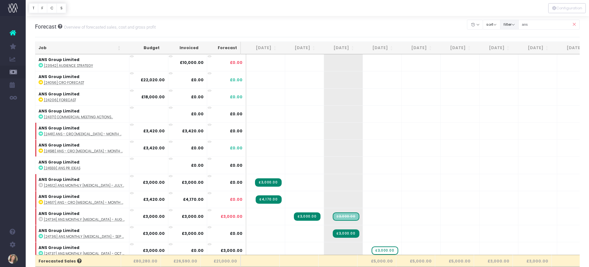 The width and height of the screenshot is (589, 267). I want to click on th: Forecast, so click(221, 48).